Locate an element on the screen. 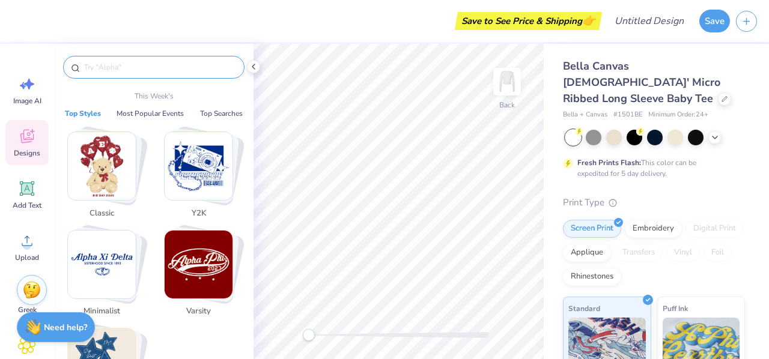 This screenshot has height=359, width=769. img: Classic is located at coordinates (102, 166).